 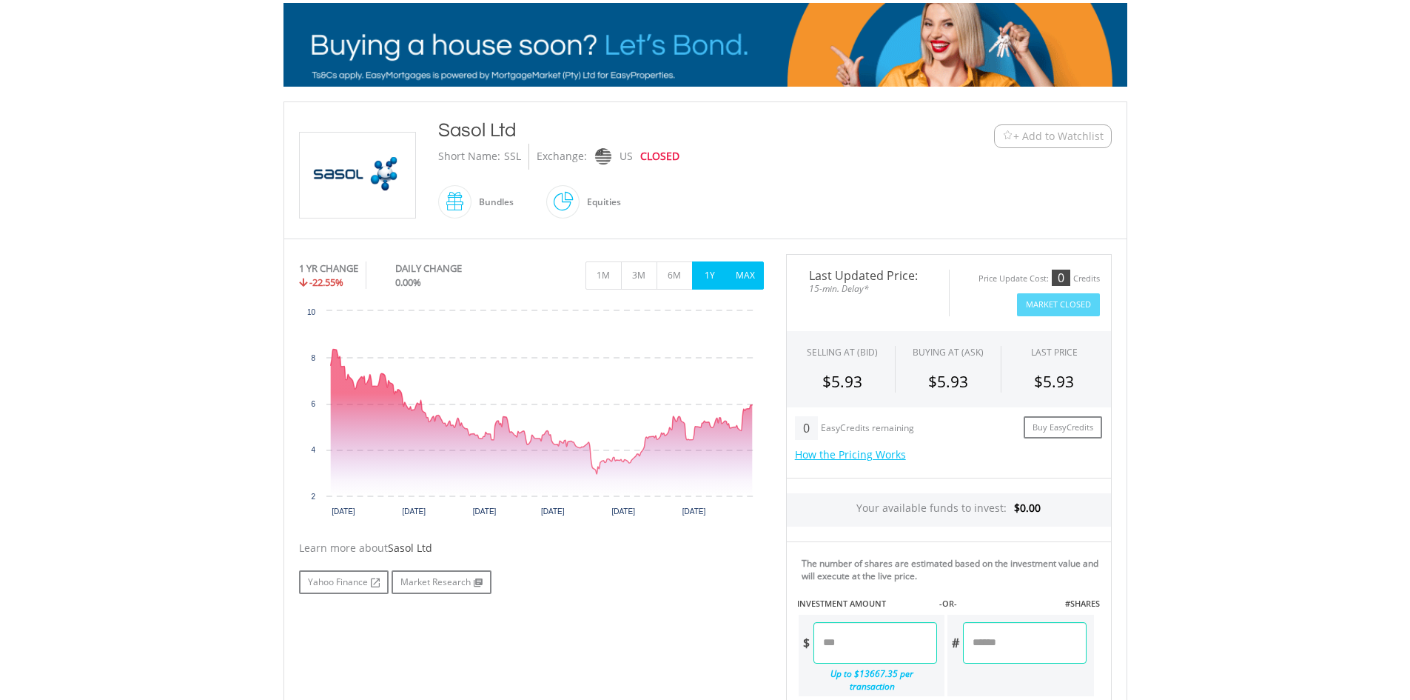 What do you see at coordinates (512, 156) in the screenshot?
I see `div: SSL` at bounding box center [512, 156].